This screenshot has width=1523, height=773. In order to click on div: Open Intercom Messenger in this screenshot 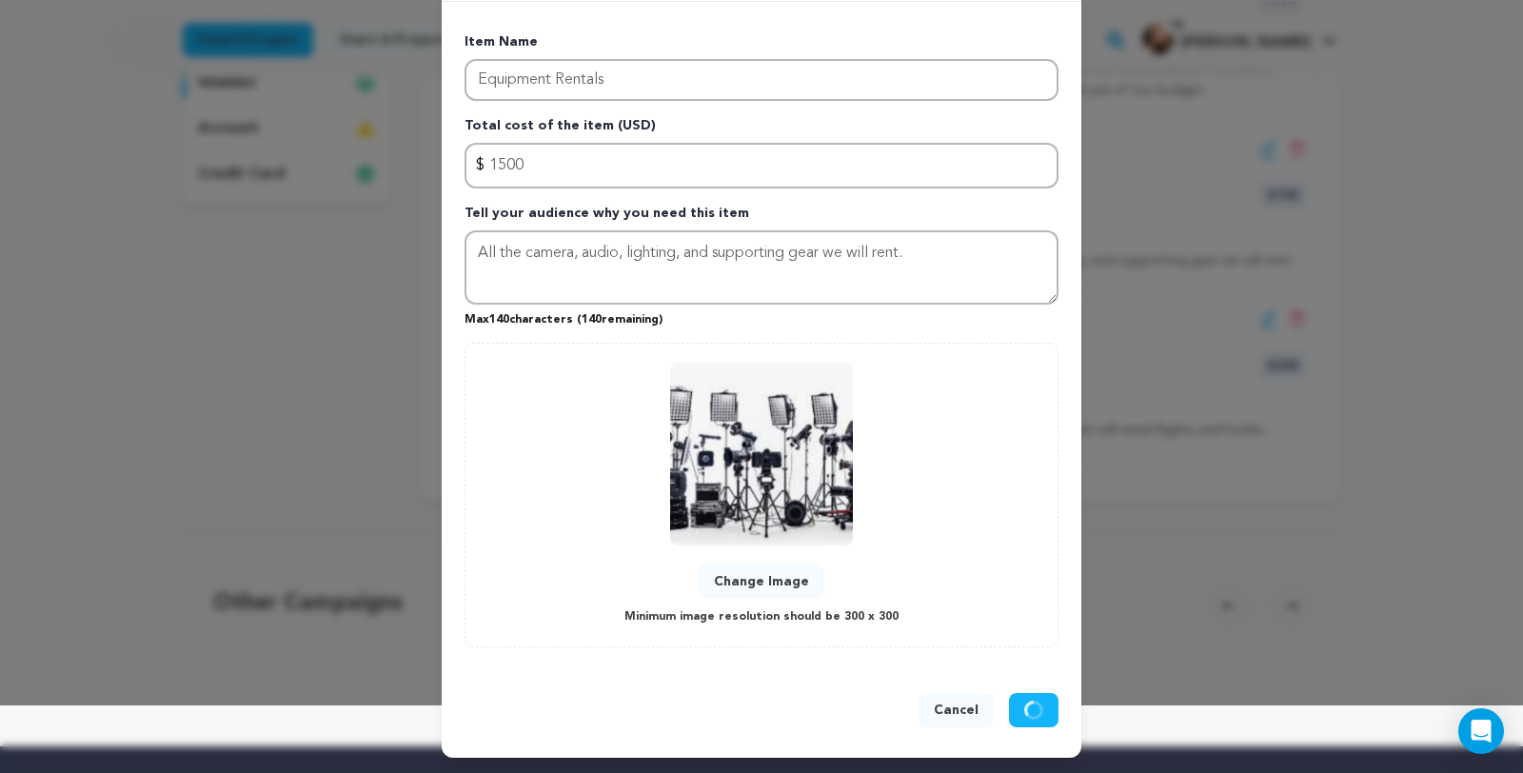, I will do `click(1481, 731)`.